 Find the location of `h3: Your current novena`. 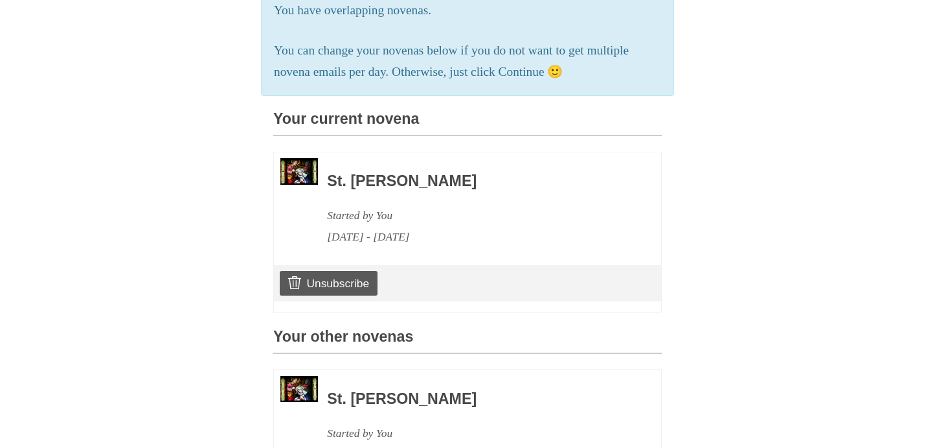

h3: Your current novena is located at coordinates (468, 123).